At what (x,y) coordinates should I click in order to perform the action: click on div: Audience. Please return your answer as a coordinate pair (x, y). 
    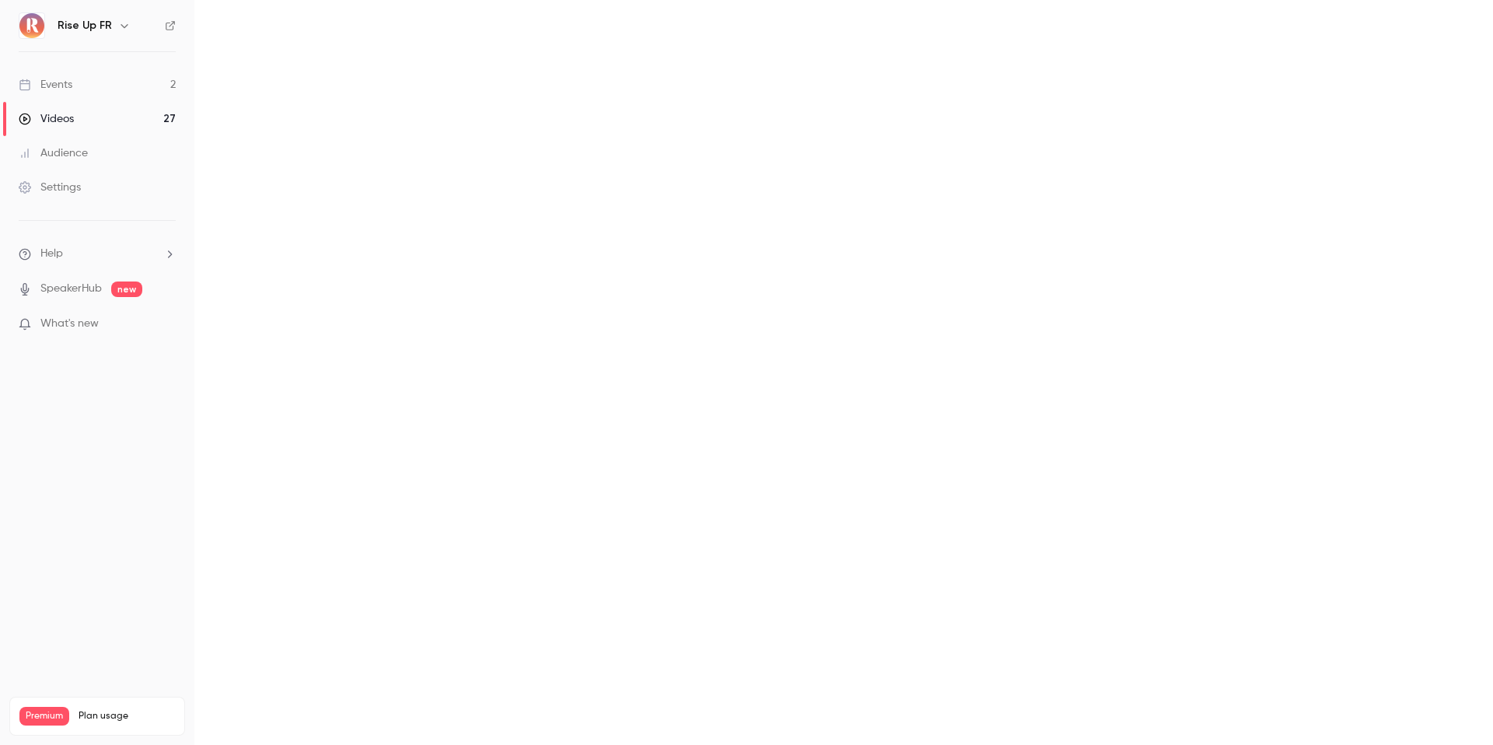
    Looking at the image, I should click on (53, 153).